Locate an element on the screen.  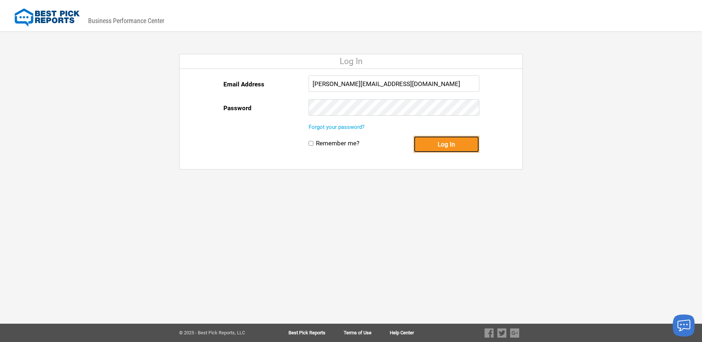
button: Launch chat is located at coordinates (684, 325).